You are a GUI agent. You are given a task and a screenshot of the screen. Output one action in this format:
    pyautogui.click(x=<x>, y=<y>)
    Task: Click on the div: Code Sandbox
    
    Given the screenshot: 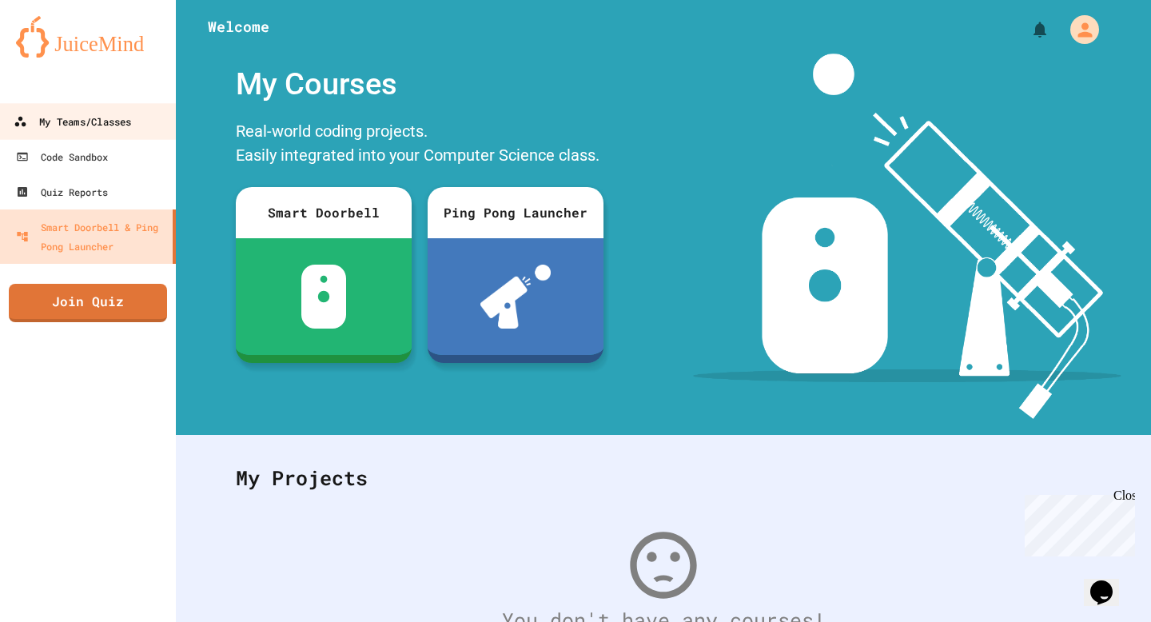 What is the action you would take?
    pyautogui.click(x=62, y=157)
    